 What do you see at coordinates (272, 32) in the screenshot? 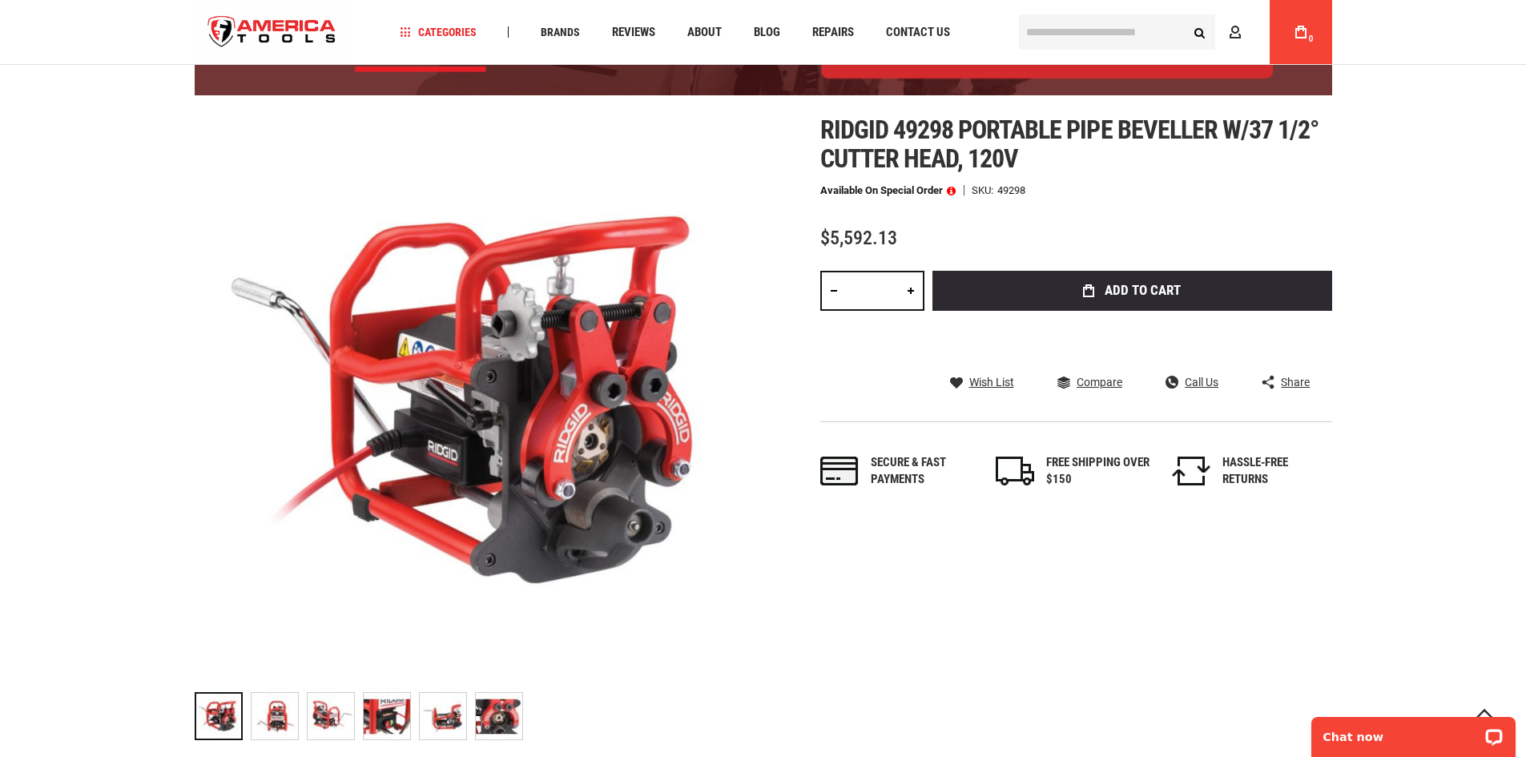
I see `a: store logo` at bounding box center [272, 32].